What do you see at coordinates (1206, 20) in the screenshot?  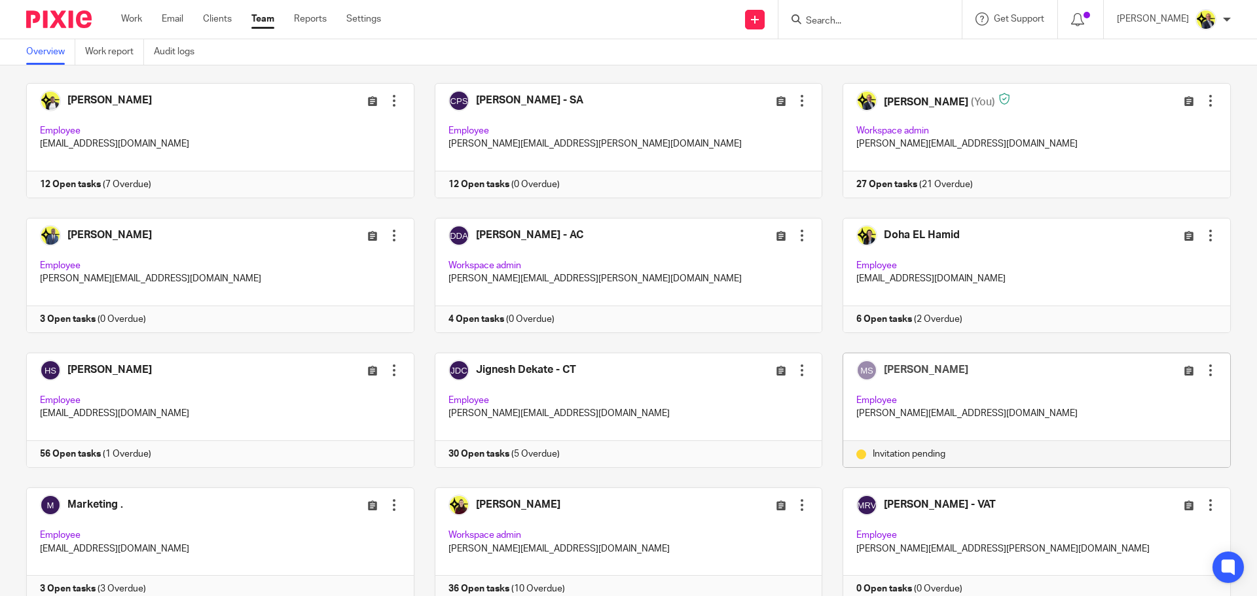 I see `img: Dan-Starbridge%20(1).jpg` at bounding box center [1206, 20].